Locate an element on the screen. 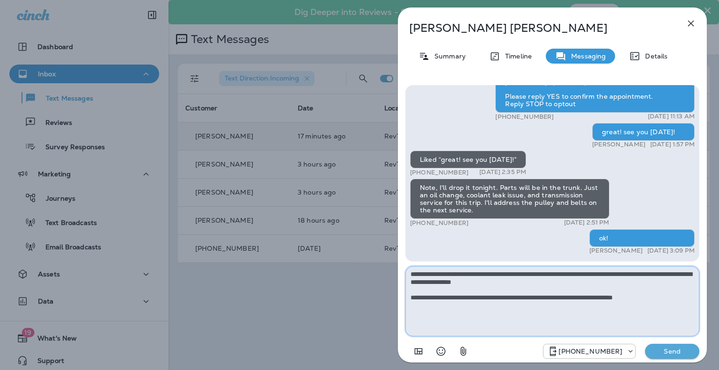 This screenshot has height=370, width=719. p: Send is located at coordinates (672, 351).